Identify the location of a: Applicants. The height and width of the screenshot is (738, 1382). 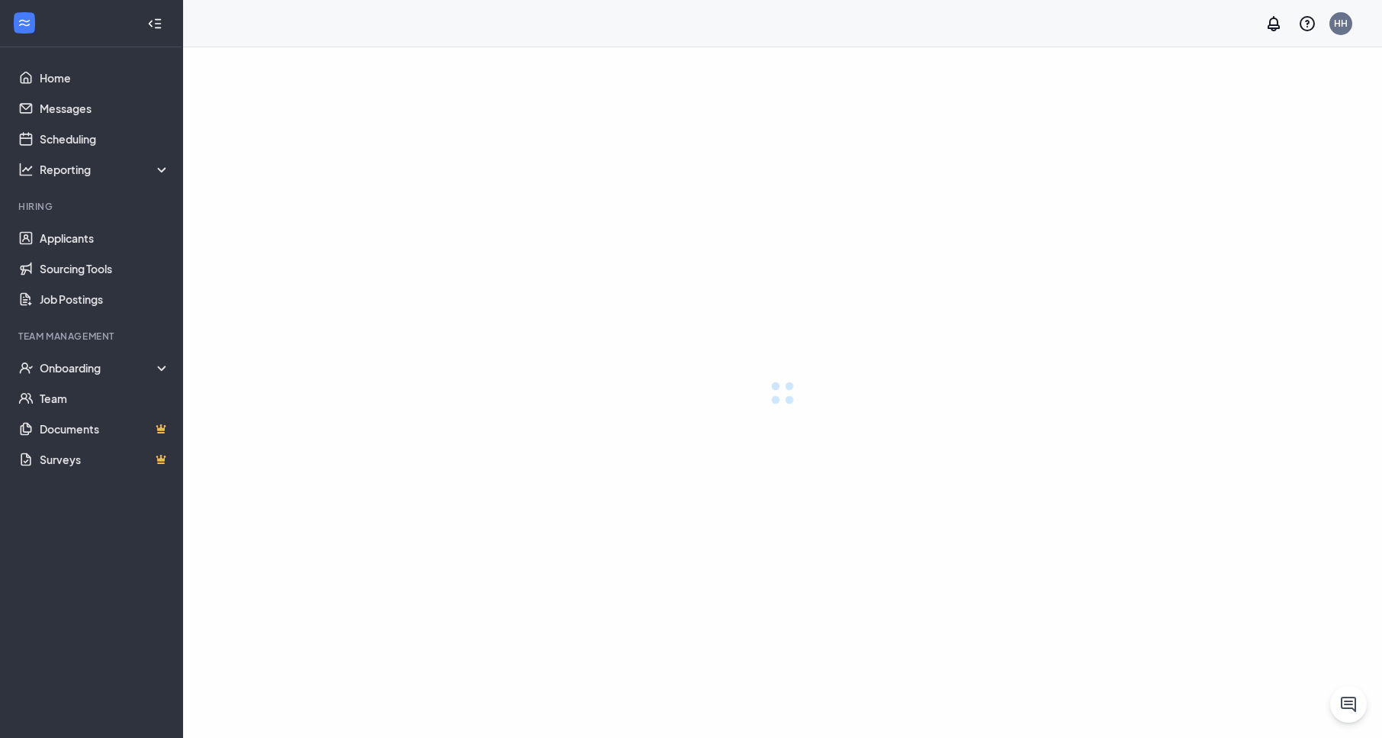
(105, 238).